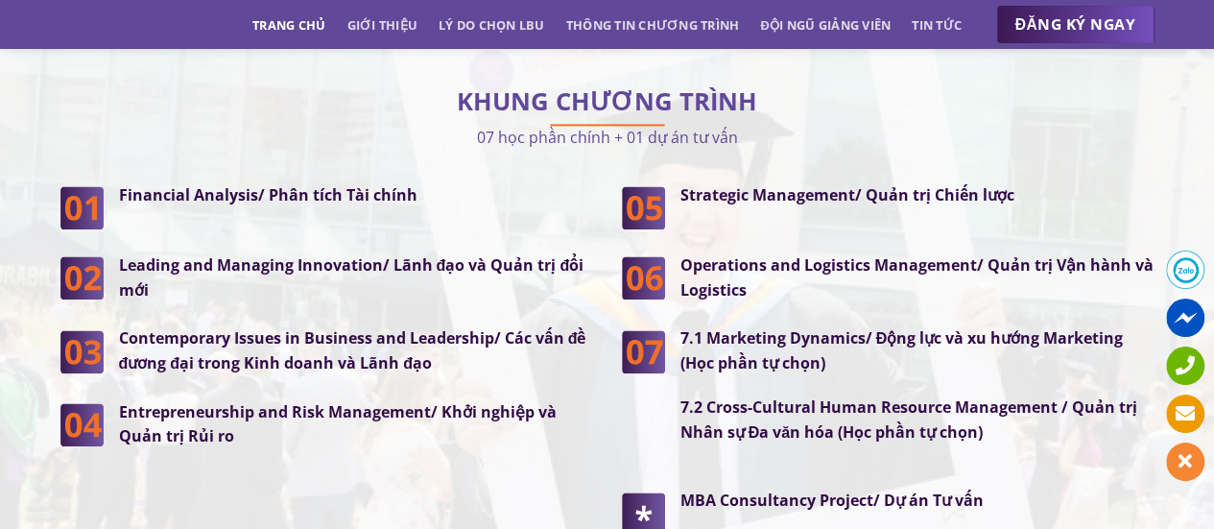 The width and height of the screenshot is (1214, 529). I want to click on strong: 7.1 Marketing Dynamics/ Động lực và xu hướng Marketing (Học phần tự chọn), so click(902, 350).